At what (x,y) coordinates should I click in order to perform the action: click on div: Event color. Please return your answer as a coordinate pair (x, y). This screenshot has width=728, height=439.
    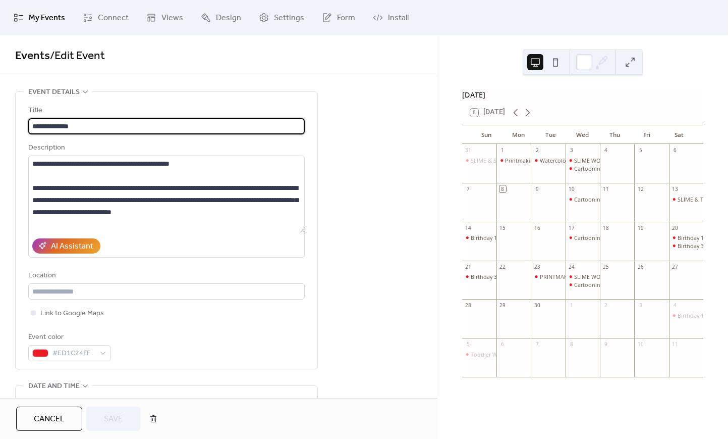
    Looking at the image, I should click on (69, 337).